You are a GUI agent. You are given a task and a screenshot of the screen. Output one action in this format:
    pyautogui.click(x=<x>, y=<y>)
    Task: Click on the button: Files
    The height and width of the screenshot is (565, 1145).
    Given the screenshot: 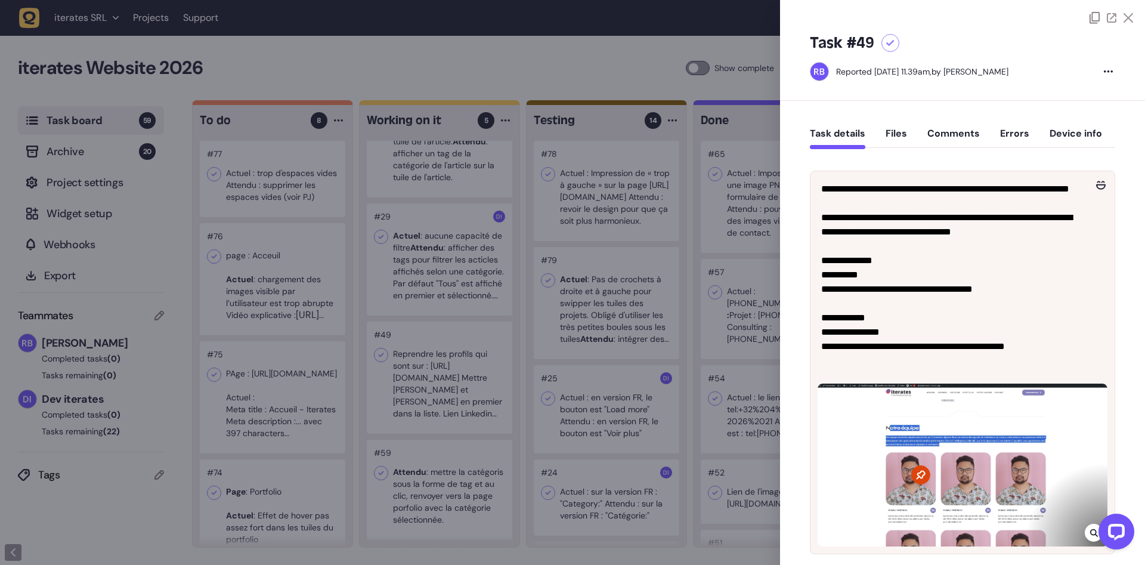 What is the action you would take?
    pyautogui.click(x=896, y=138)
    